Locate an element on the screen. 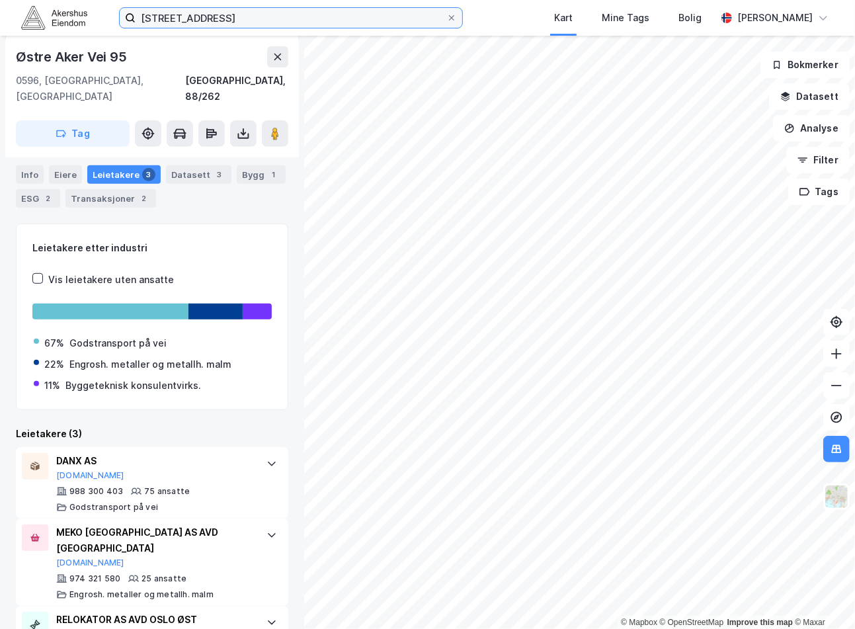 The width and height of the screenshot is (855, 629). button: Bokmerker is located at coordinates (804, 65).